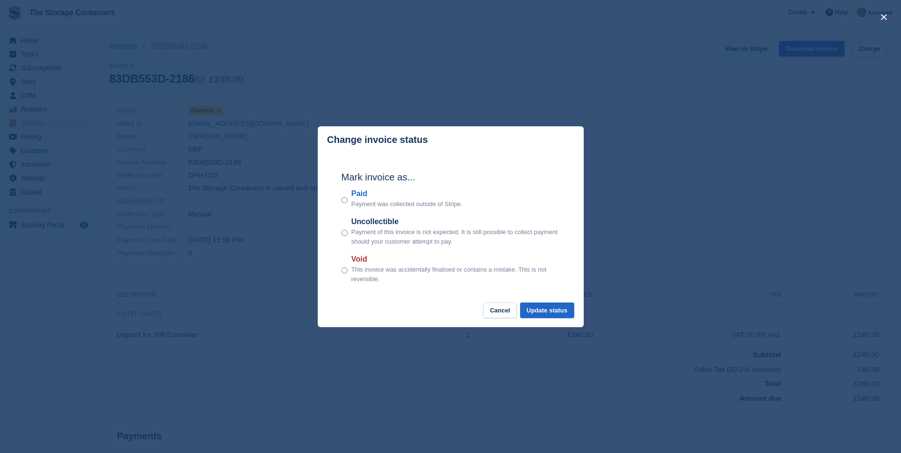 The image size is (901, 453). What do you see at coordinates (451, 177) in the screenshot?
I see `h2: Mark invoice as...` at bounding box center [451, 177].